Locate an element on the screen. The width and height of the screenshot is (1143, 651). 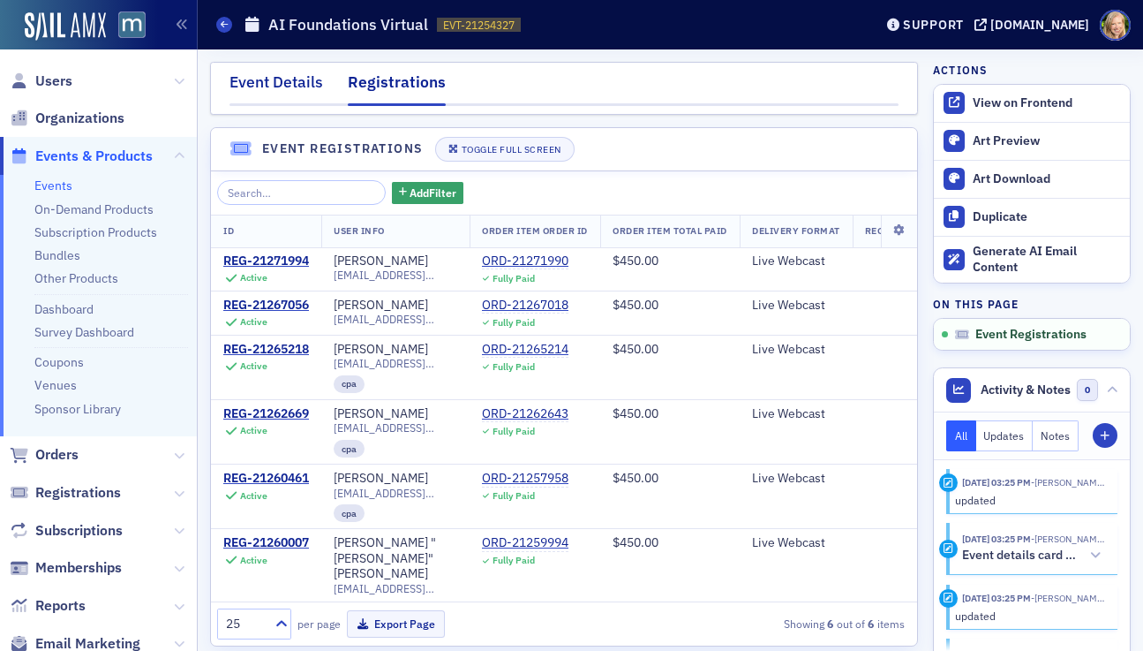
div: Activity is located at coordinates (948, 548).